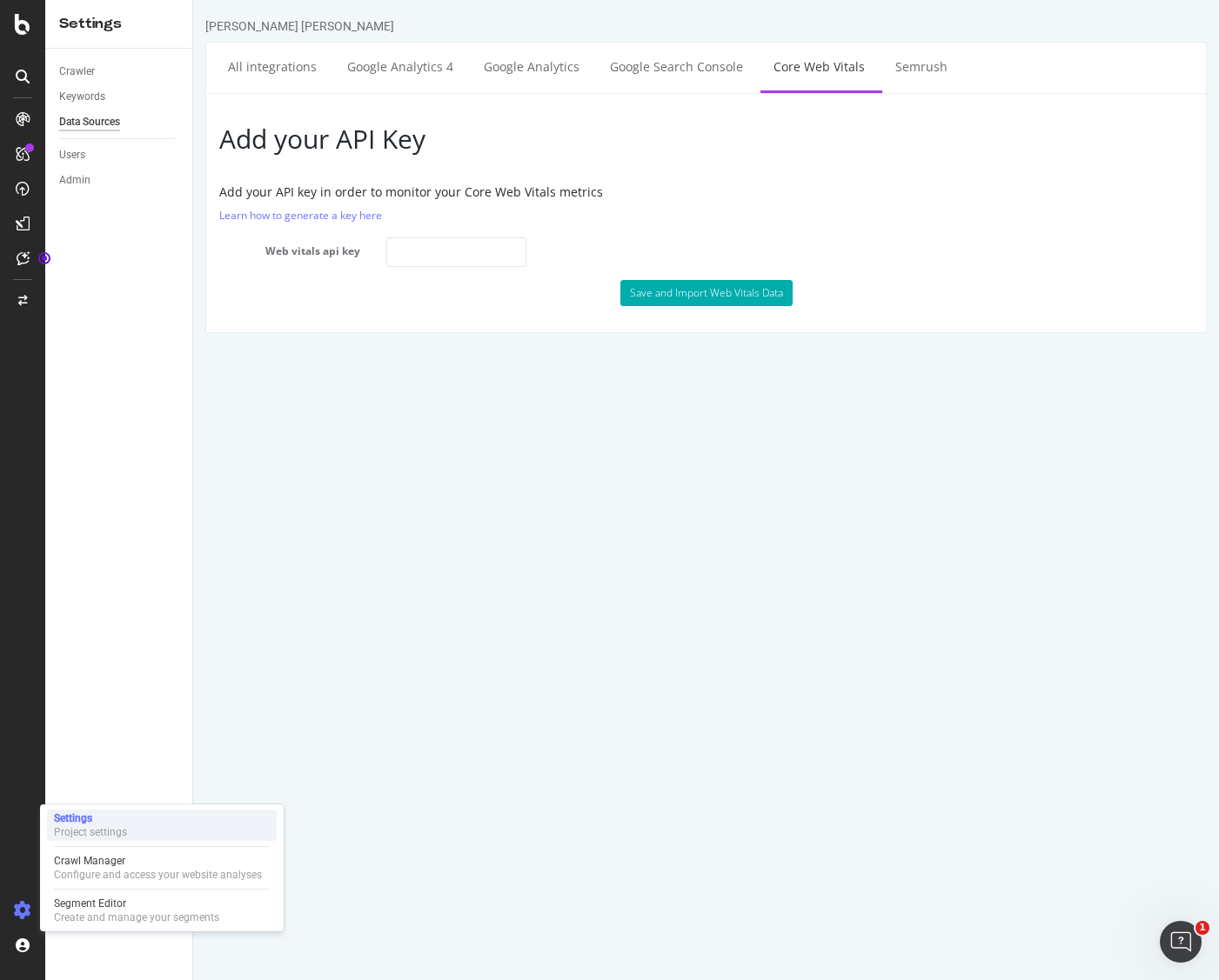 This screenshot has height=980, width=1219. I want to click on a: Users, so click(119, 154).